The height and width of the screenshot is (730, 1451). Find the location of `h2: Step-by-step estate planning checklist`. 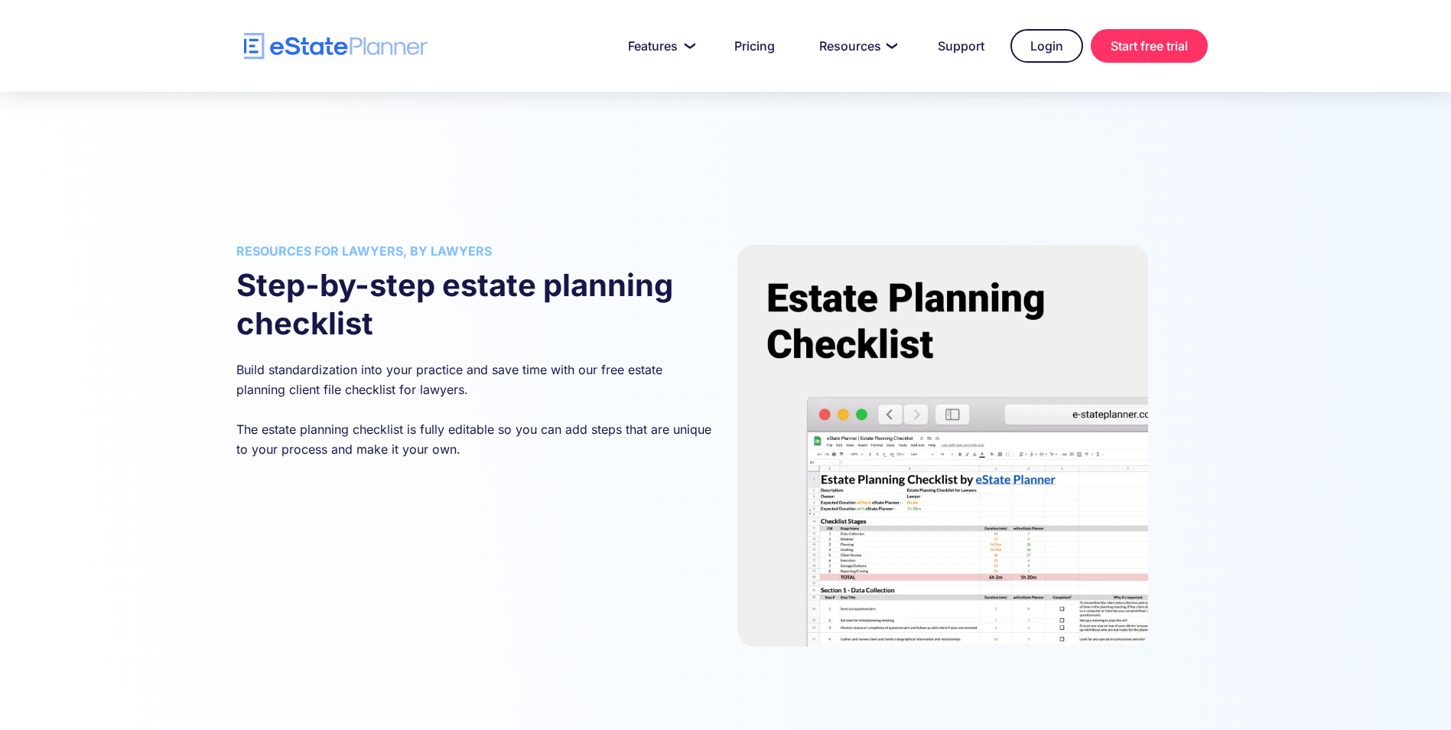

h2: Step-by-step estate planning checklist is located at coordinates (475, 304).